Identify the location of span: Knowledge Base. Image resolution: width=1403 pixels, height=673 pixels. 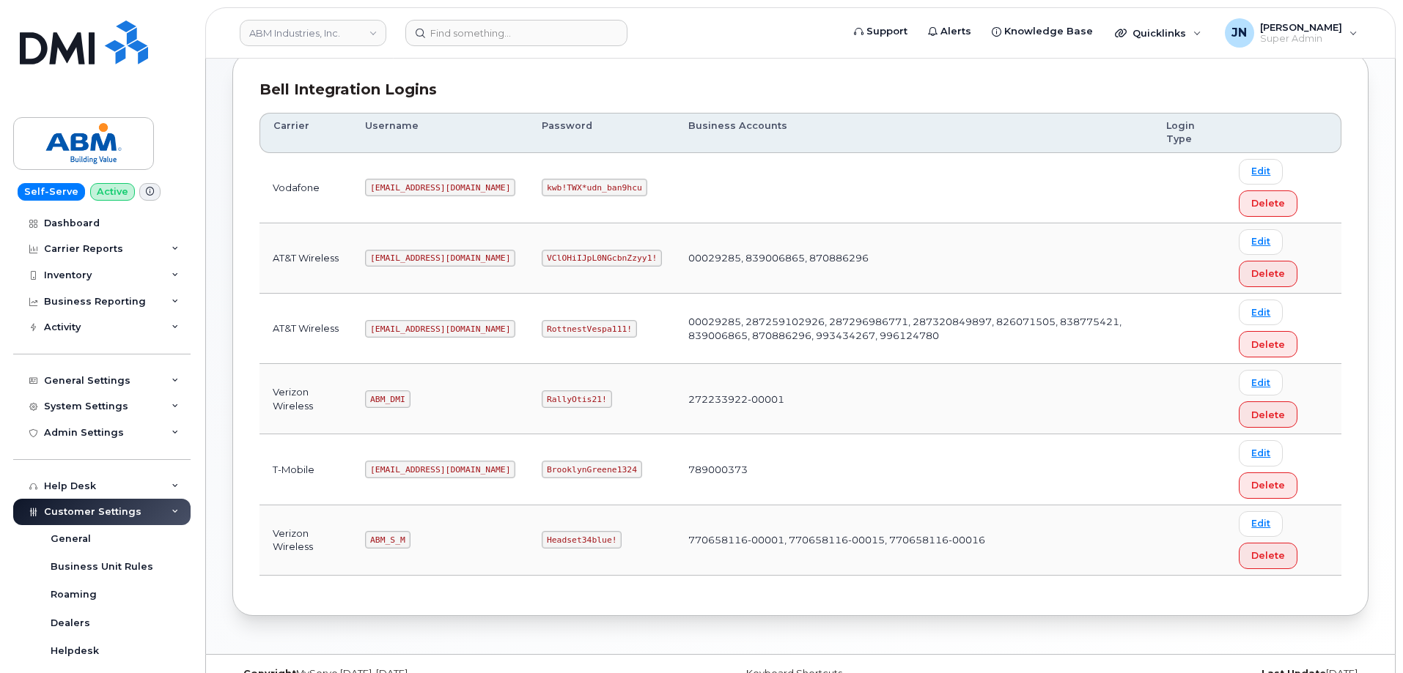
(1048, 32).